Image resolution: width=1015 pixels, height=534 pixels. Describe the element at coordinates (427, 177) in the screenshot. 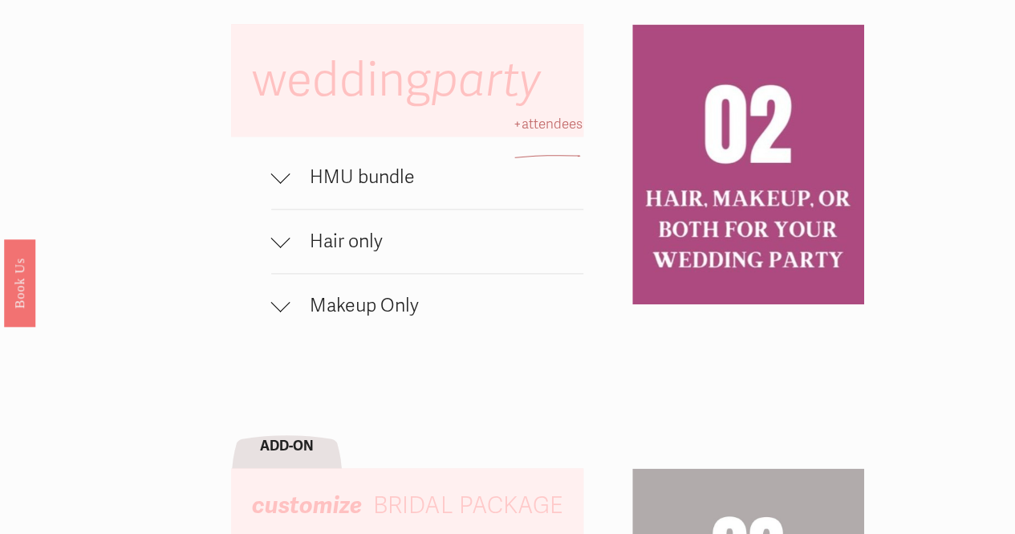

I see `button: HMU bundle` at that location.